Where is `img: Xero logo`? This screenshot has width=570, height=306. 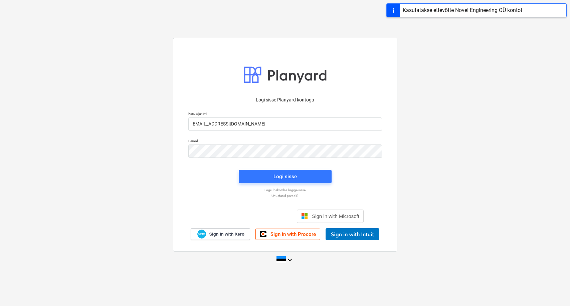 img: Xero logo is located at coordinates (202, 234).